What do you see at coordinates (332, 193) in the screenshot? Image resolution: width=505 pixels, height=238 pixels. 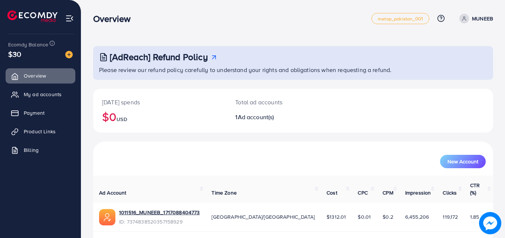 I see `span: Cost` at bounding box center [332, 193].